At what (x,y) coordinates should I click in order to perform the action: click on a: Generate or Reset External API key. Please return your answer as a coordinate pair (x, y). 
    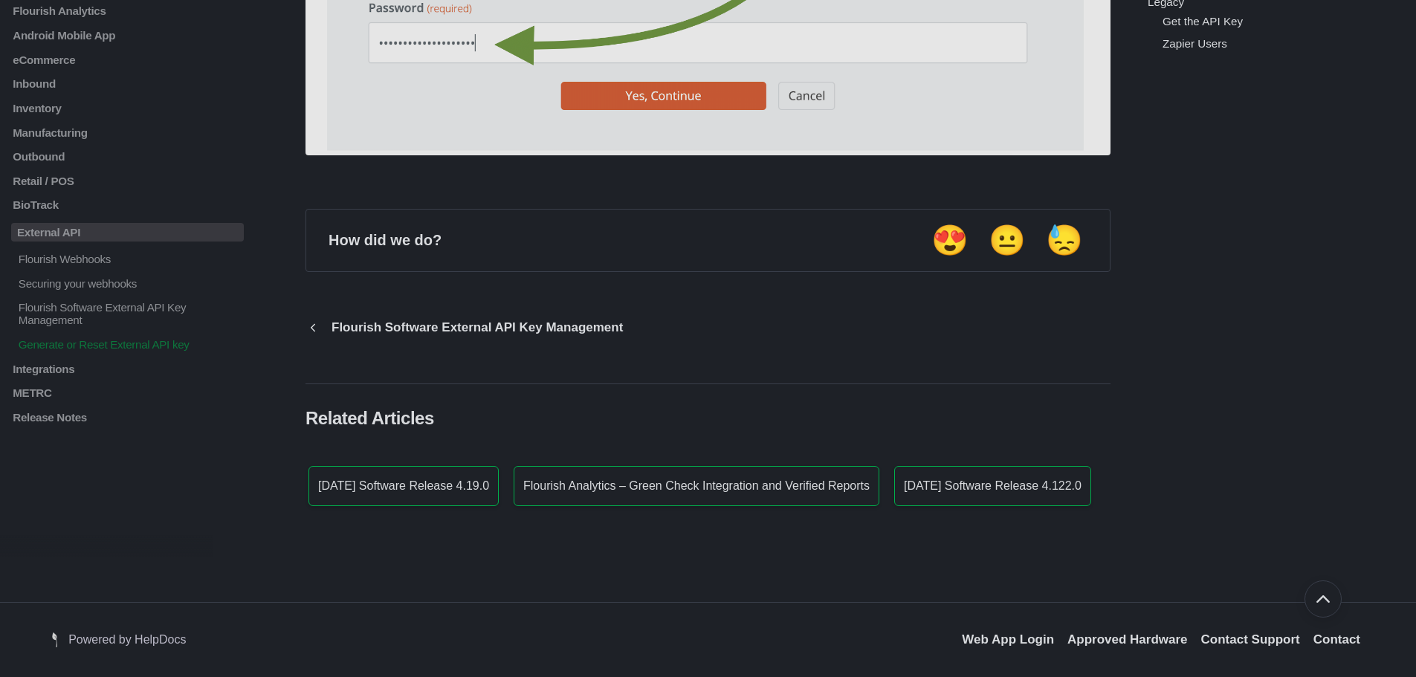
    Looking at the image, I should click on (127, 344).